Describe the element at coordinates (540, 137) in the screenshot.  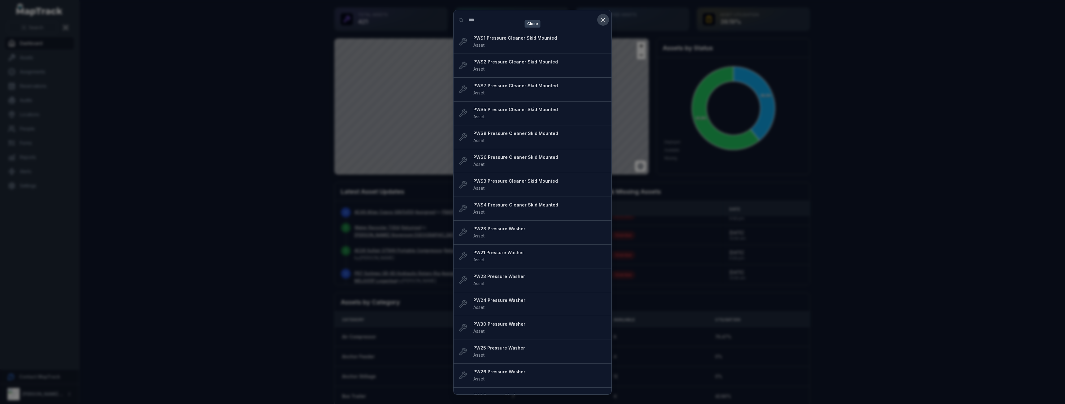
I see `a: PWS8 Pressure Cleaner Skid MountedAsset` at that location.